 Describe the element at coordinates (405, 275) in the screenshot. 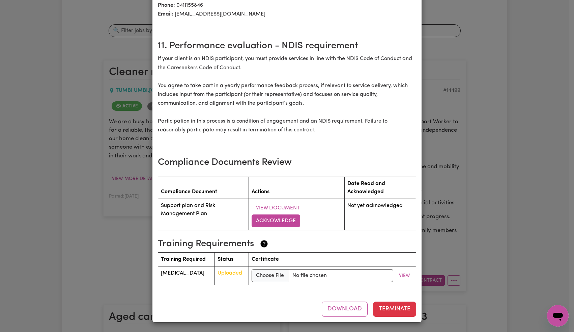

I see `button: View` at that location.